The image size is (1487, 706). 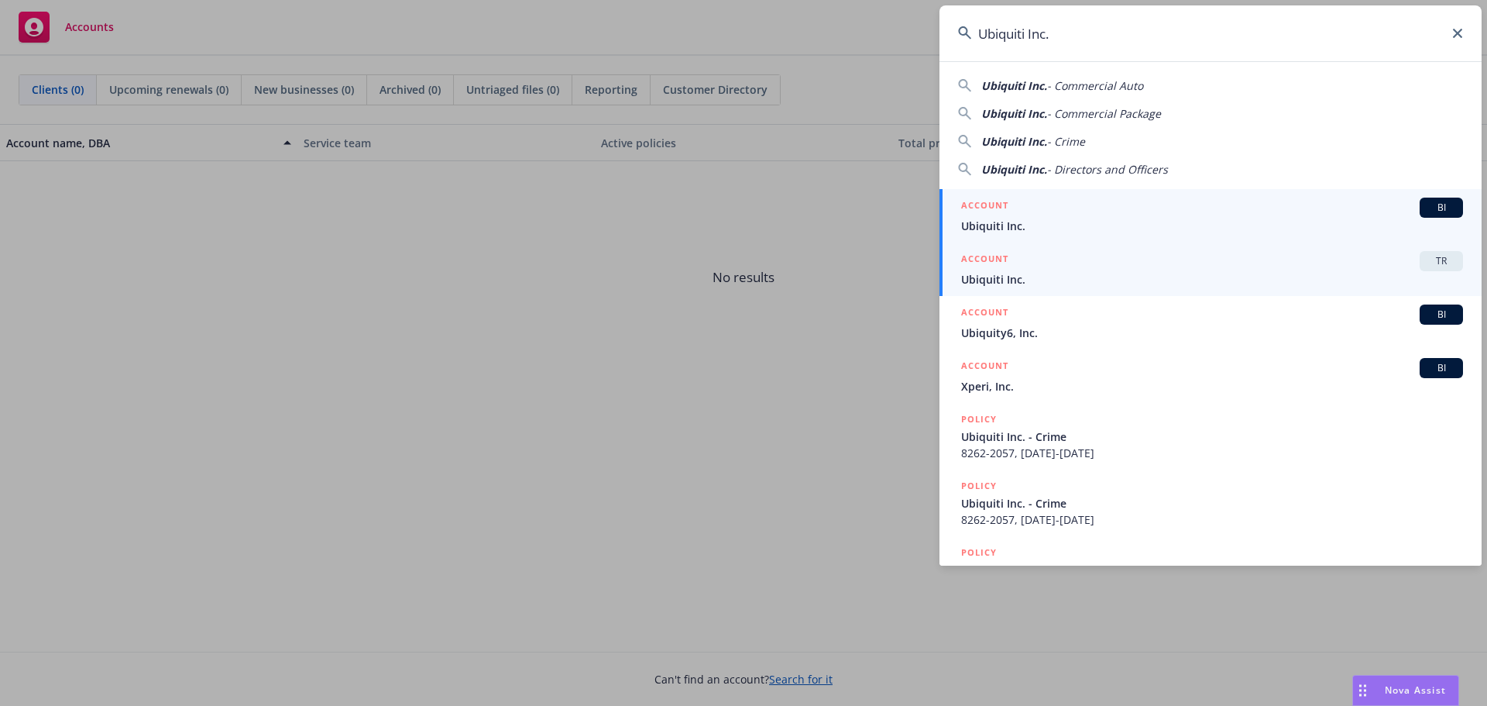 I want to click on span: - Commercial Auto, so click(x=1095, y=85).